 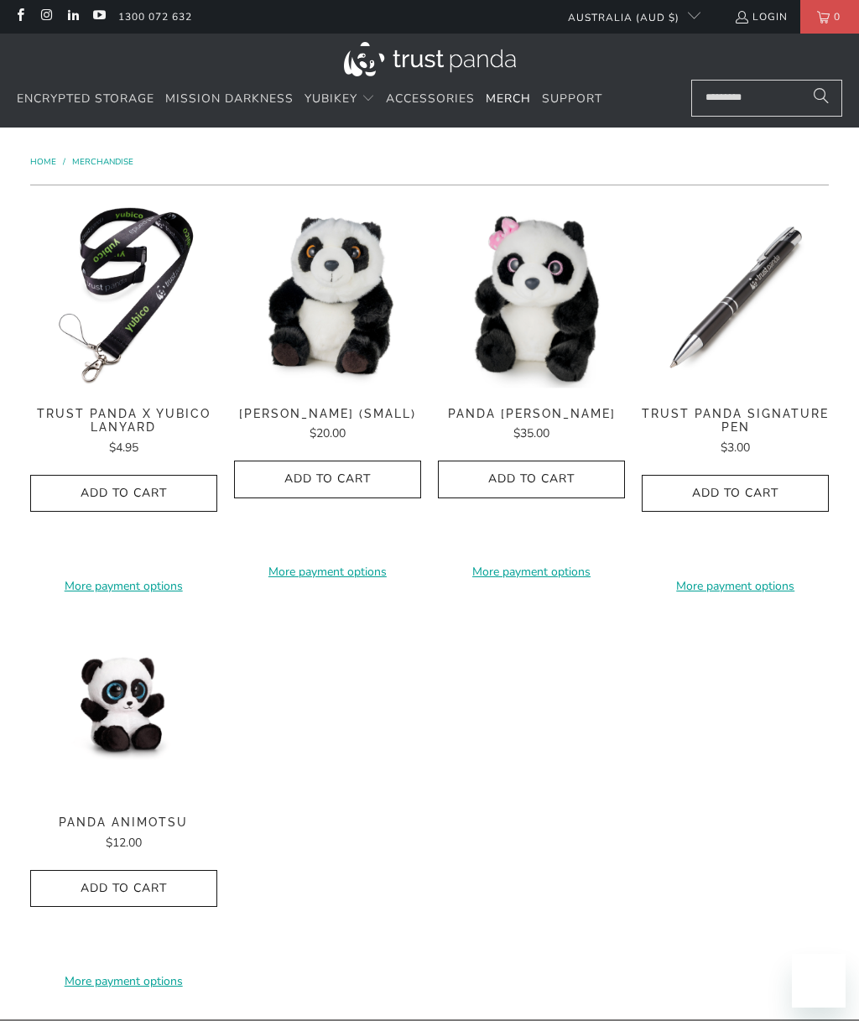 What do you see at coordinates (735, 432) in the screenshot?
I see `a: Trust Panda Signature Pen $3.00` at bounding box center [735, 432].